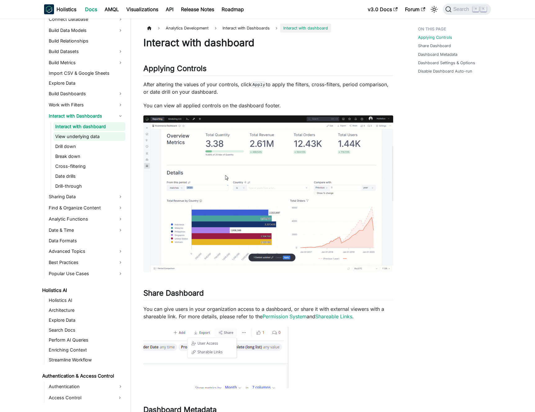  Describe the element at coordinates (169, 9) in the screenshot. I see `a: API` at that location.